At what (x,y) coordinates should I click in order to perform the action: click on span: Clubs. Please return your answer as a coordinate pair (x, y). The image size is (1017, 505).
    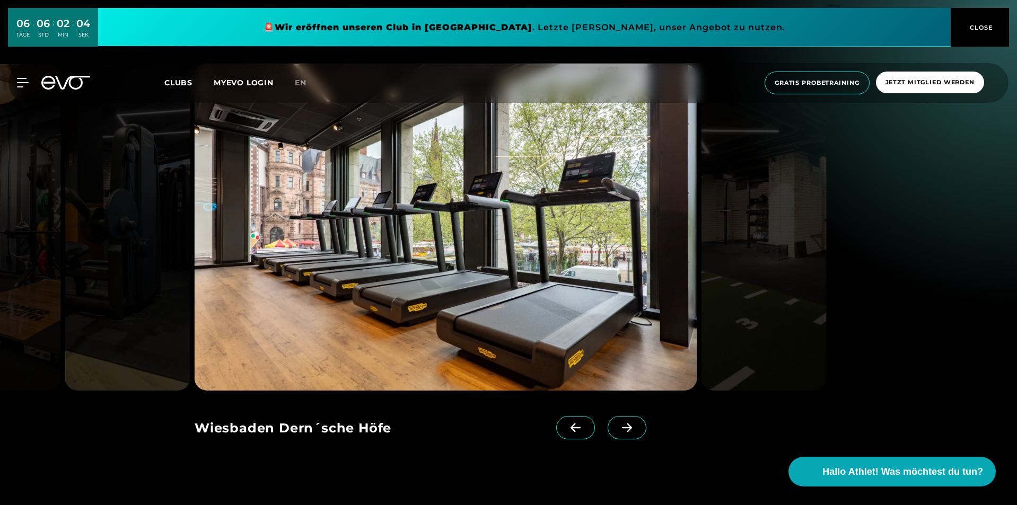
    Looking at the image, I should click on (178, 83).